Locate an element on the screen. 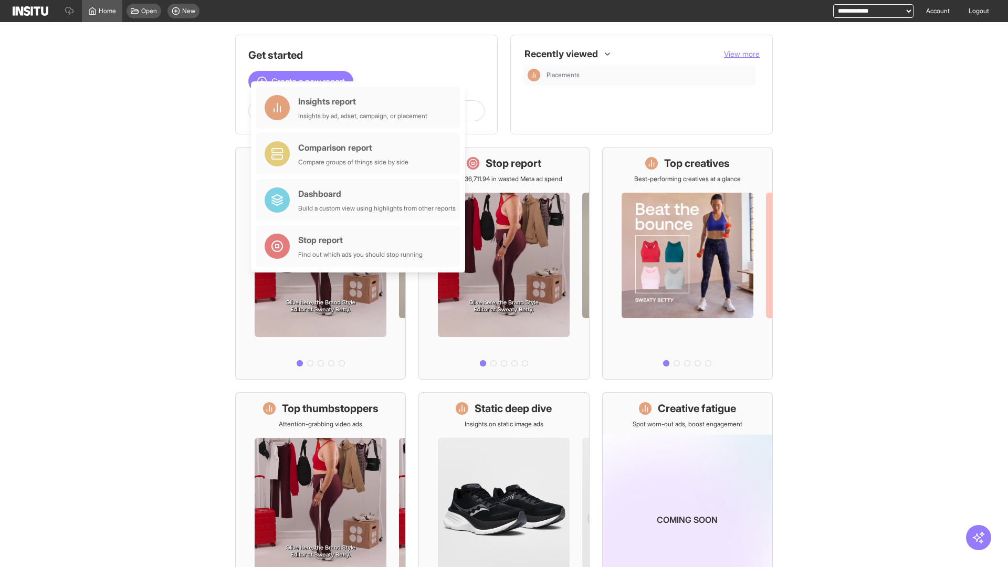 Image resolution: width=1008 pixels, height=567 pixels. div: Build a custom view using highlights from other reports is located at coordinates (377, 209).